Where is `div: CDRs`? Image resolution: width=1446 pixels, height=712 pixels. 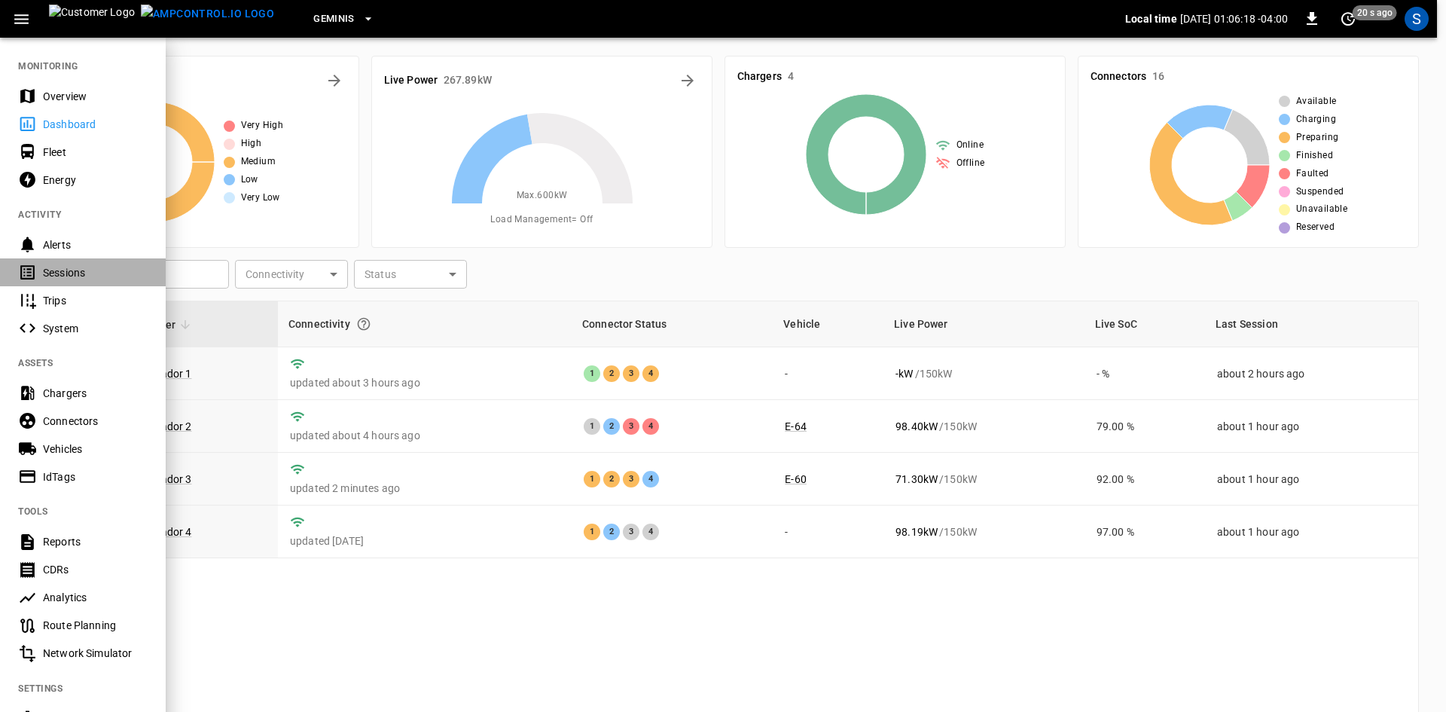 div: CDRs is located at coordinates (95, 569).